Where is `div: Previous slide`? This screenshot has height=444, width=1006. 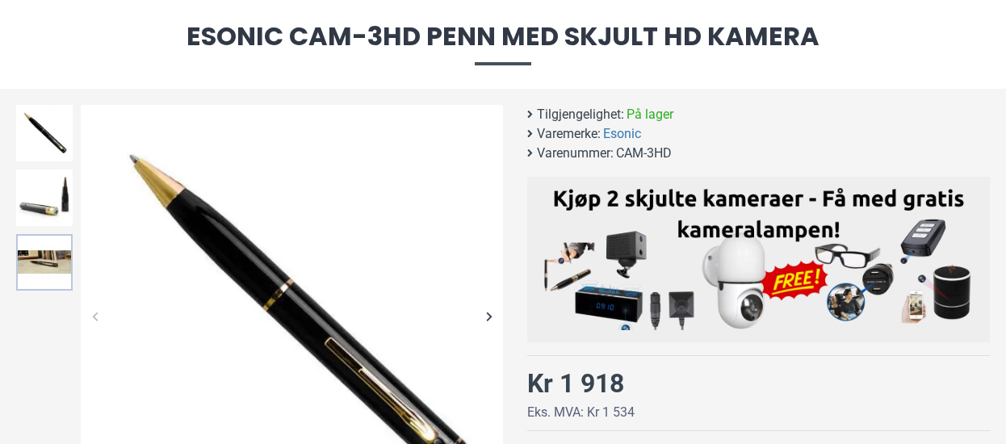 div: Previous slide is located at coordinates (95, 316).